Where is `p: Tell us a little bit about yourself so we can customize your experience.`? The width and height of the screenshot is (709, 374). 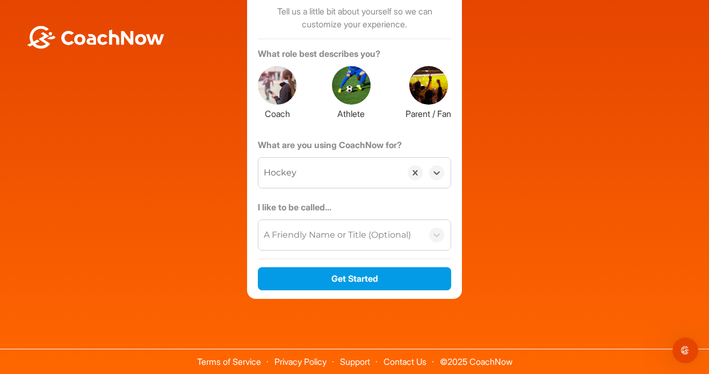
p: Tell us a little bit about yourself so we can customize your experience. is located at coordinates (354, 18).